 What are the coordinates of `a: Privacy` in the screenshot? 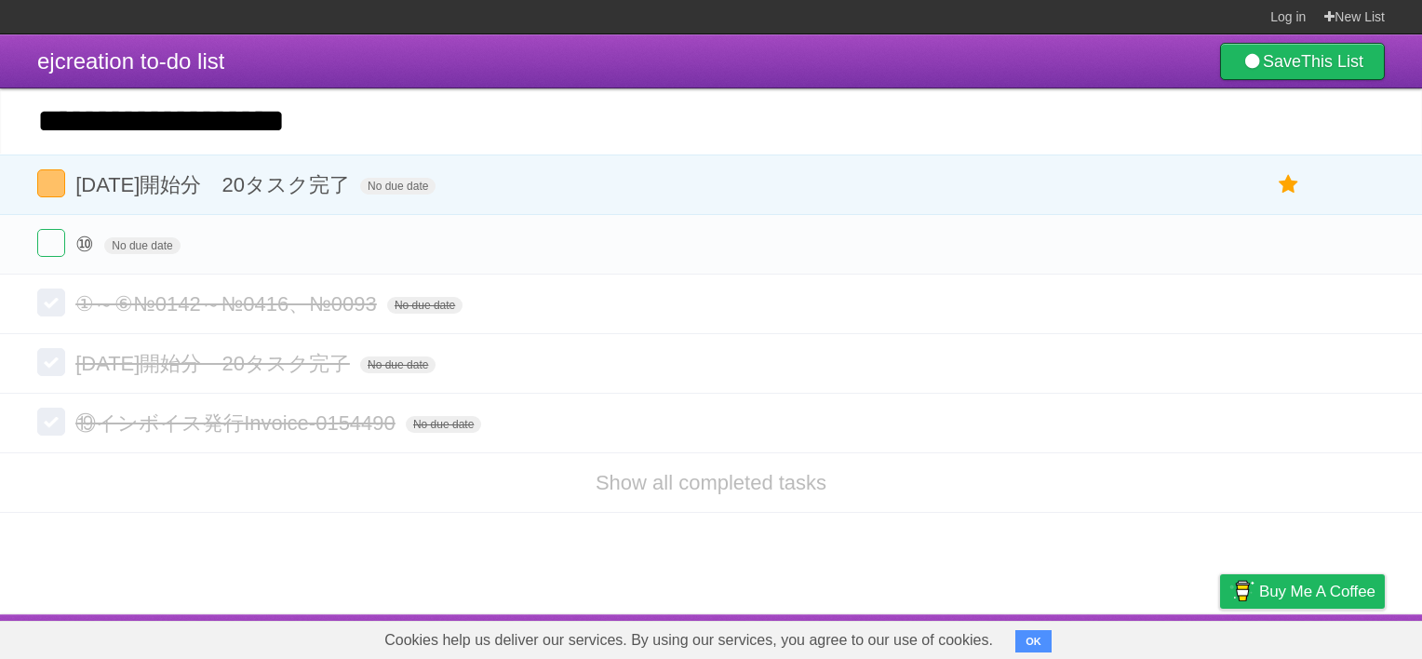 It's located at (1220, 637).